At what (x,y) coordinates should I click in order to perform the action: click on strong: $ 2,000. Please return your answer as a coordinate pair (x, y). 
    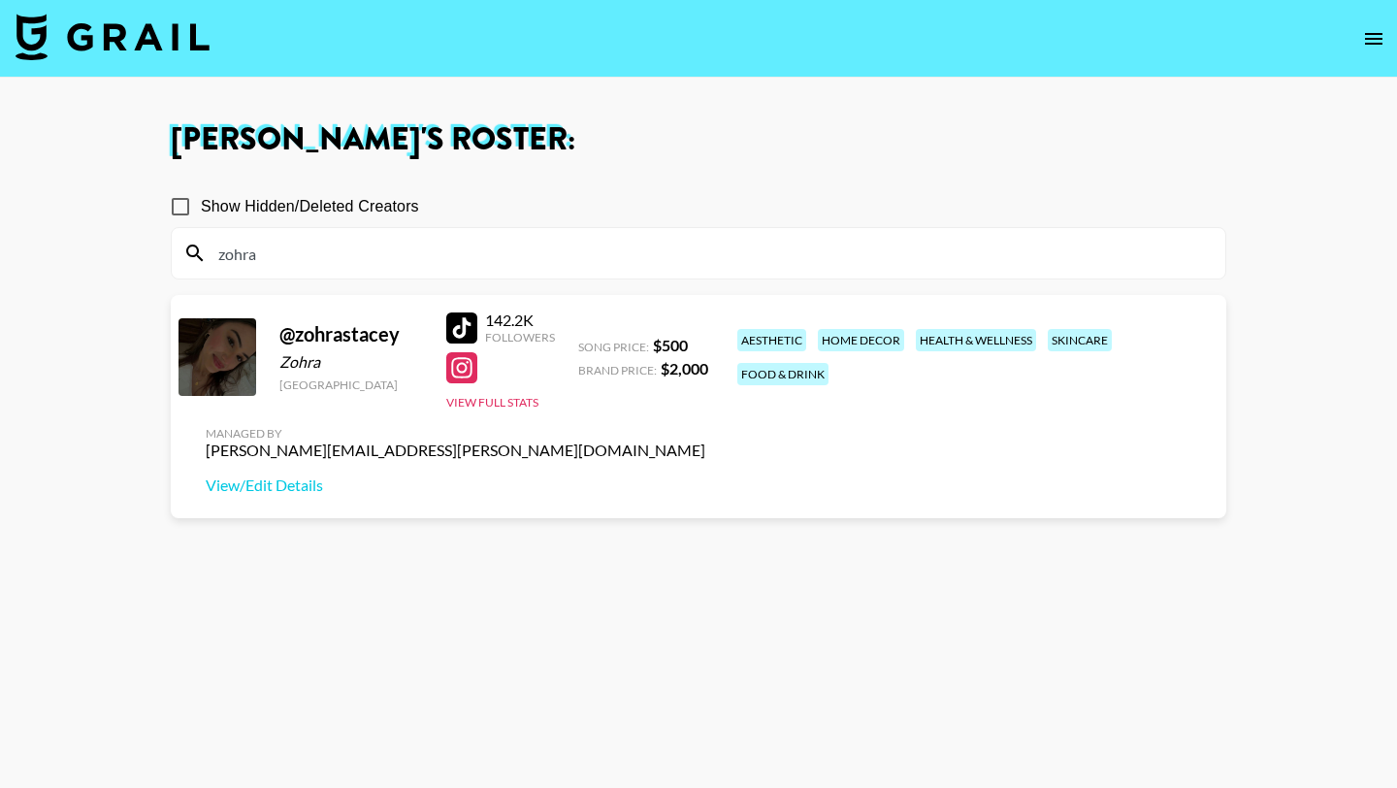
    Looking at the image, I should click on (684, 368).